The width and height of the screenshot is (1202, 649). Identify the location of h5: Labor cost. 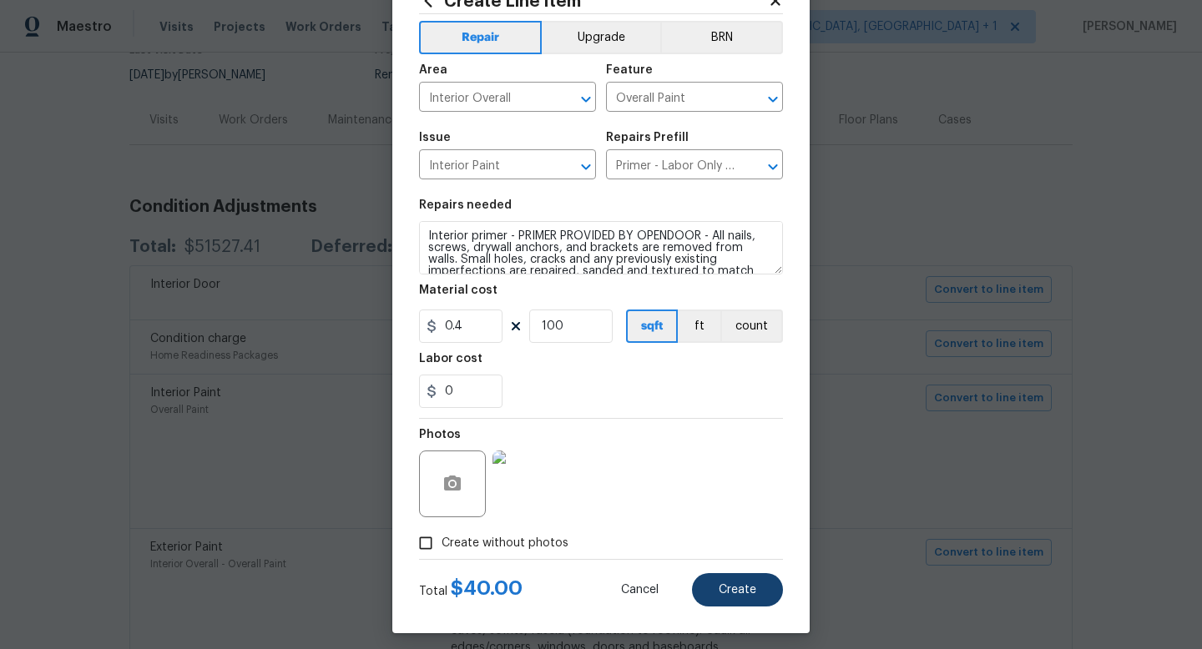
(451, 359).